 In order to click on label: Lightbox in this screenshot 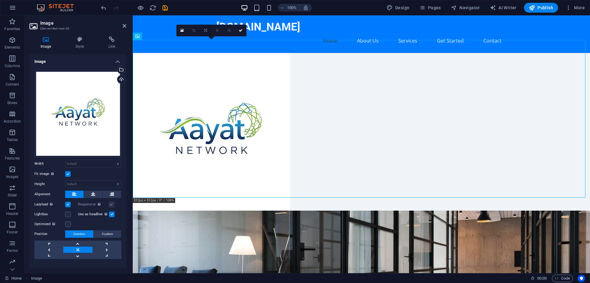, I will do `click(50, 214)`.